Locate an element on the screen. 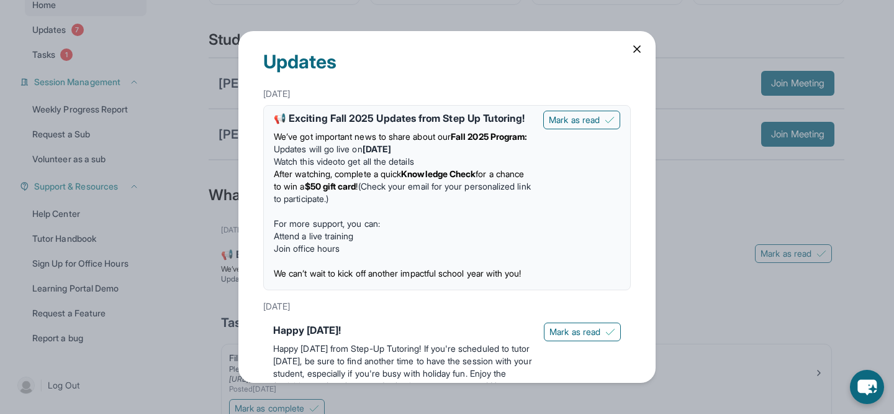  strong: Fall 2025 Program: is located at coordinates (489, 136).